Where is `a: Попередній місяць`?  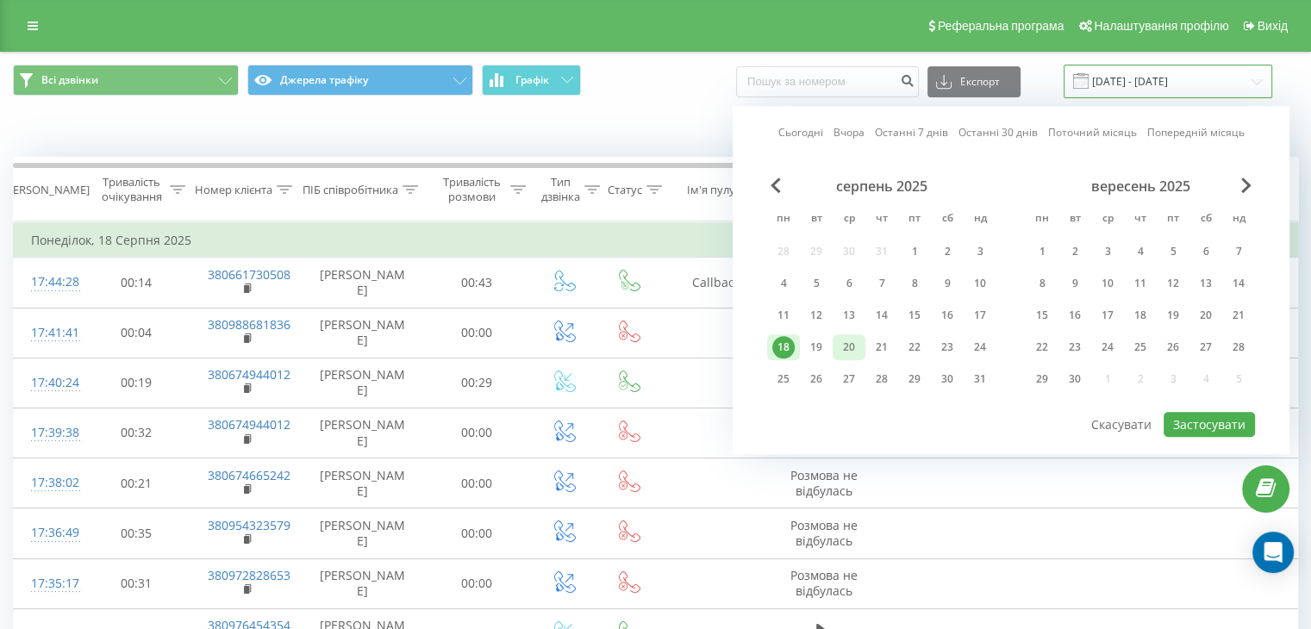
a: Попередній місяць is located at coordinates (1195, 133).